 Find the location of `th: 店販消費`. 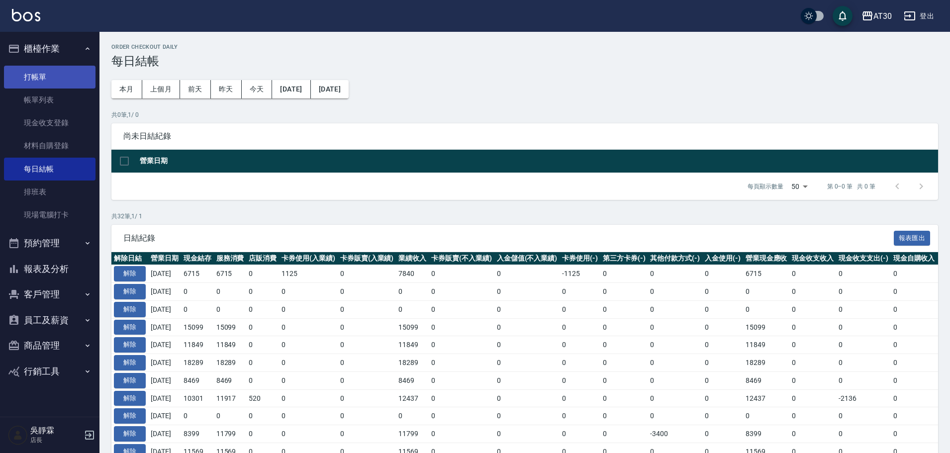

th: 店販消費 is located at coordinates (263, 259).